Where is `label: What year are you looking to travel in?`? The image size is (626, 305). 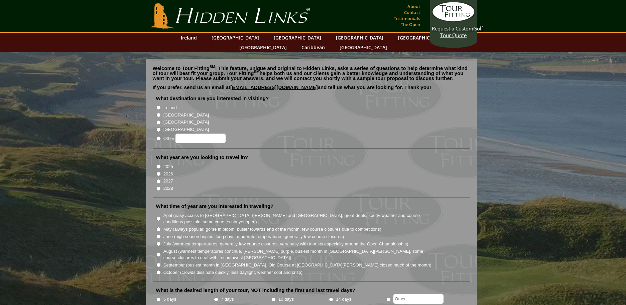 label: What year are you looking to travel in? is located at coordinates (202, 157).